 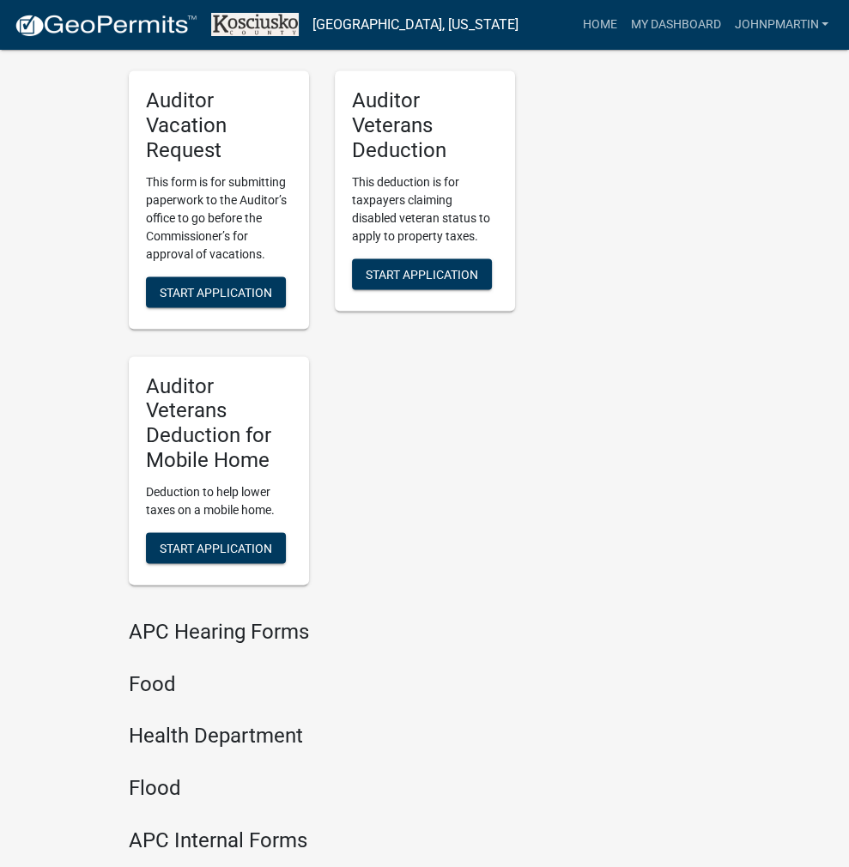 I want to click on p: This form is for submitting paperwork to the Auditor’s office to go before the Commissioner’s for..., so click(x=219, y=217).